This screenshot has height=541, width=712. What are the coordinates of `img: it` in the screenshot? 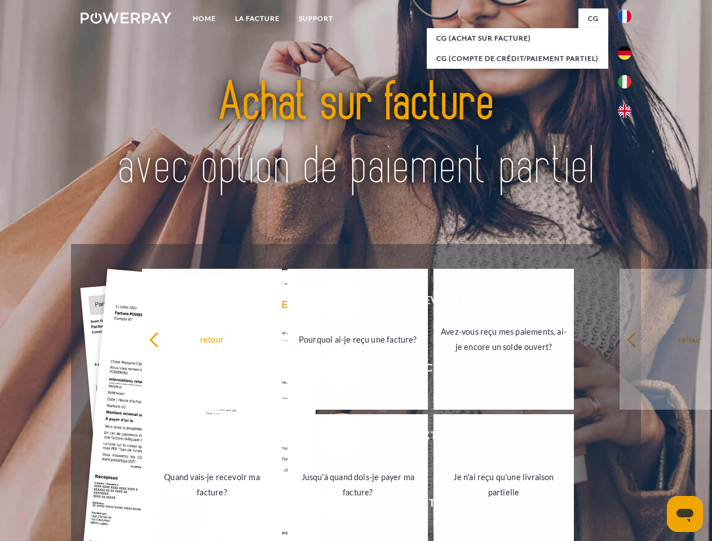 It's located at (625, 82).